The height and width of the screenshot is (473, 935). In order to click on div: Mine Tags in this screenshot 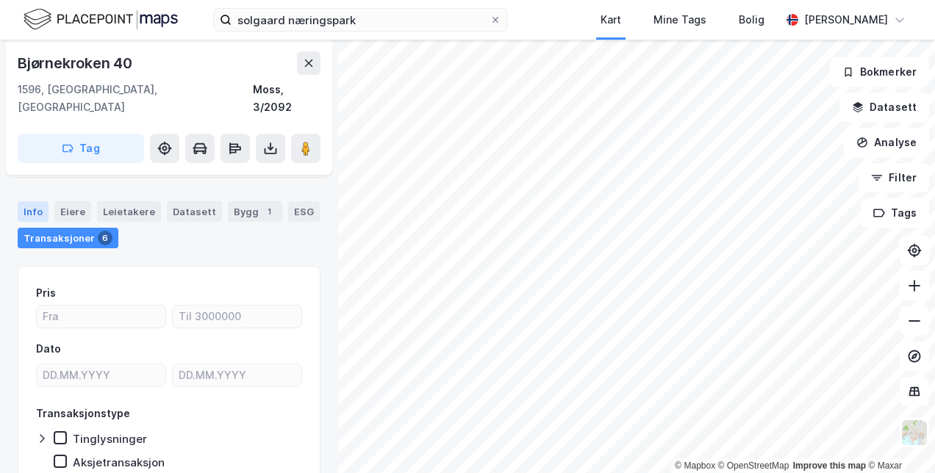, I will do `click(680, 20)`.